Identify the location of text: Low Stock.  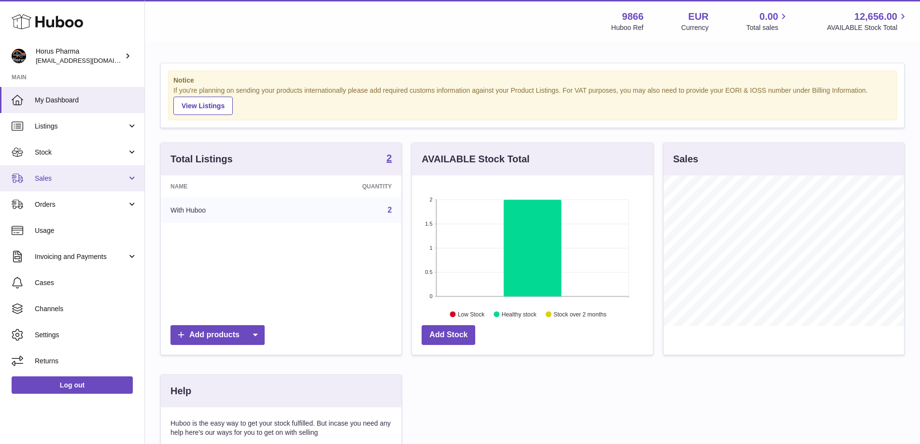
(472, 314).